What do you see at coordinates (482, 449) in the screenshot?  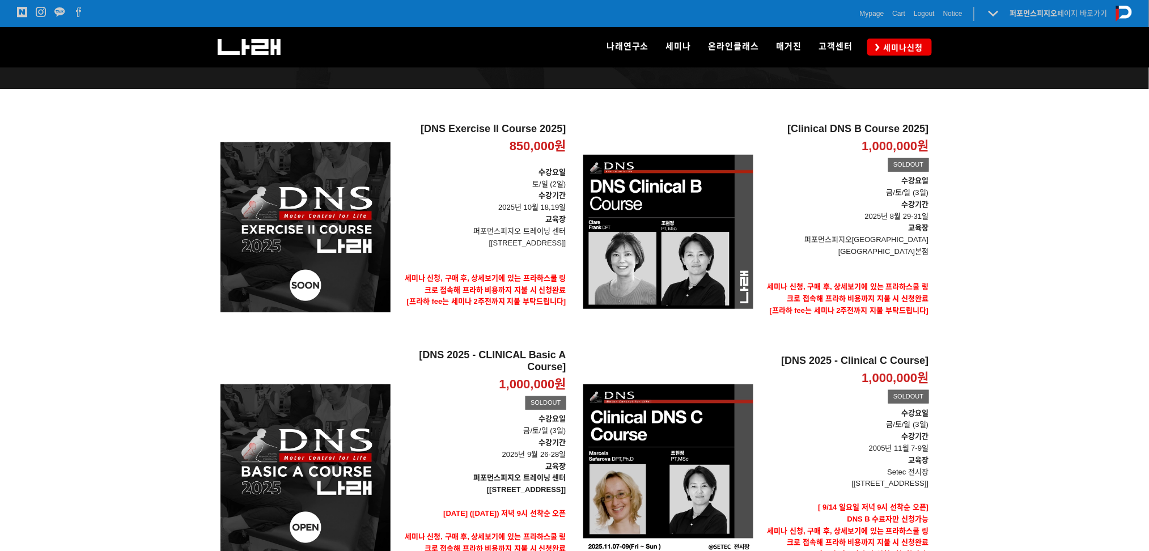 I see `p: 2025년 9월 26-28일` at bounding box center [482, 449].